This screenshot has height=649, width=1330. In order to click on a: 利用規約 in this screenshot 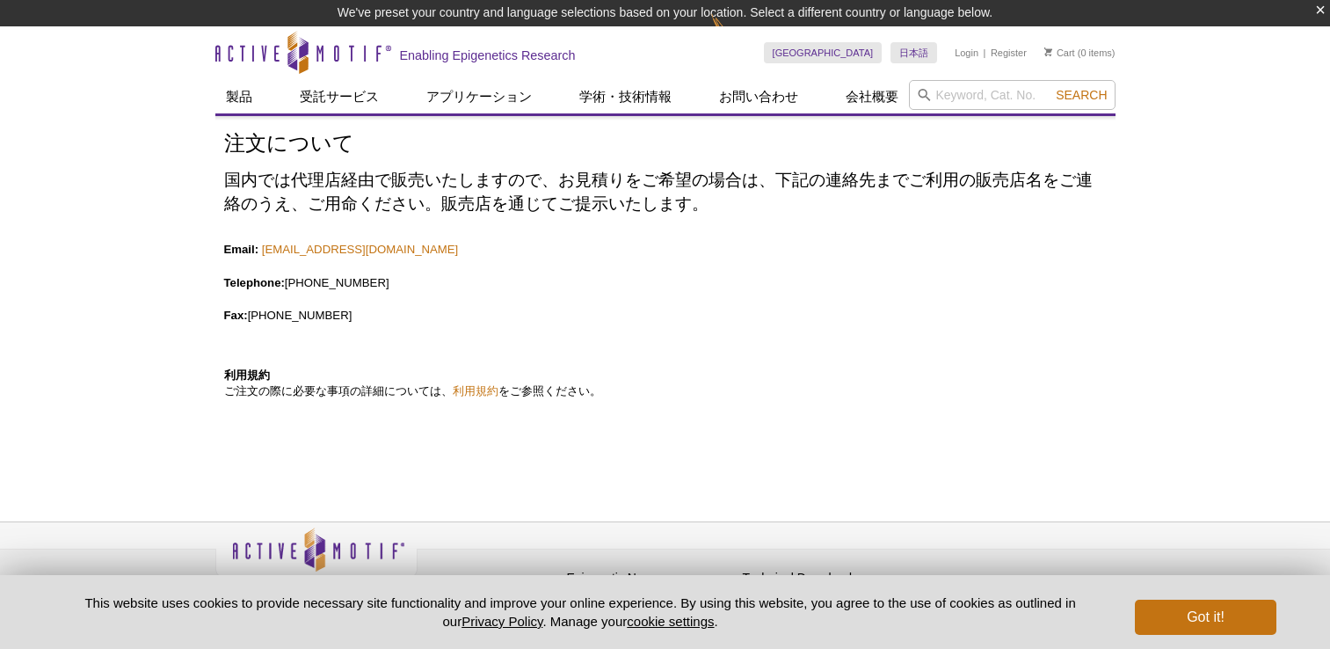, I will do `click(475, 390)`.